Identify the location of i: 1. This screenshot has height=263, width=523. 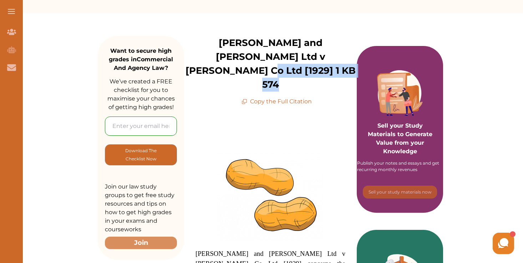
(161, 3).